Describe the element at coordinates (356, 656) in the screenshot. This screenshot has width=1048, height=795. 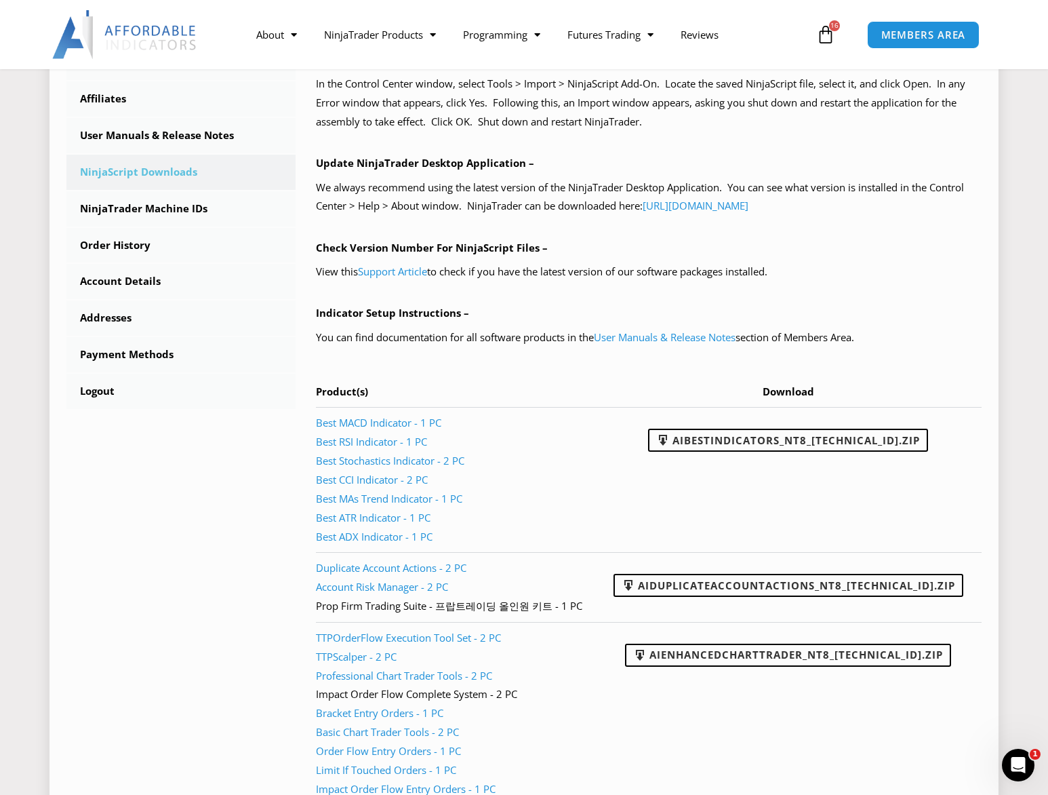
I see `a: TTPScalper - 2 PC` at that location.